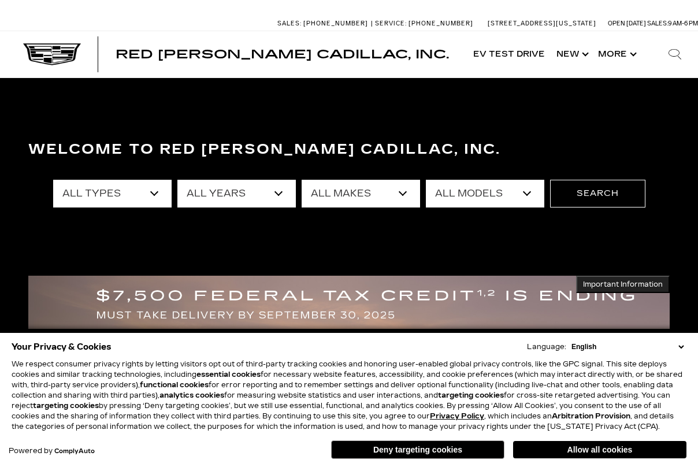 The width and height of the screenshot is (698, 467). I want to click on img: Cadillac Dark Logo with Cadillac White Text, so click(52, 54).